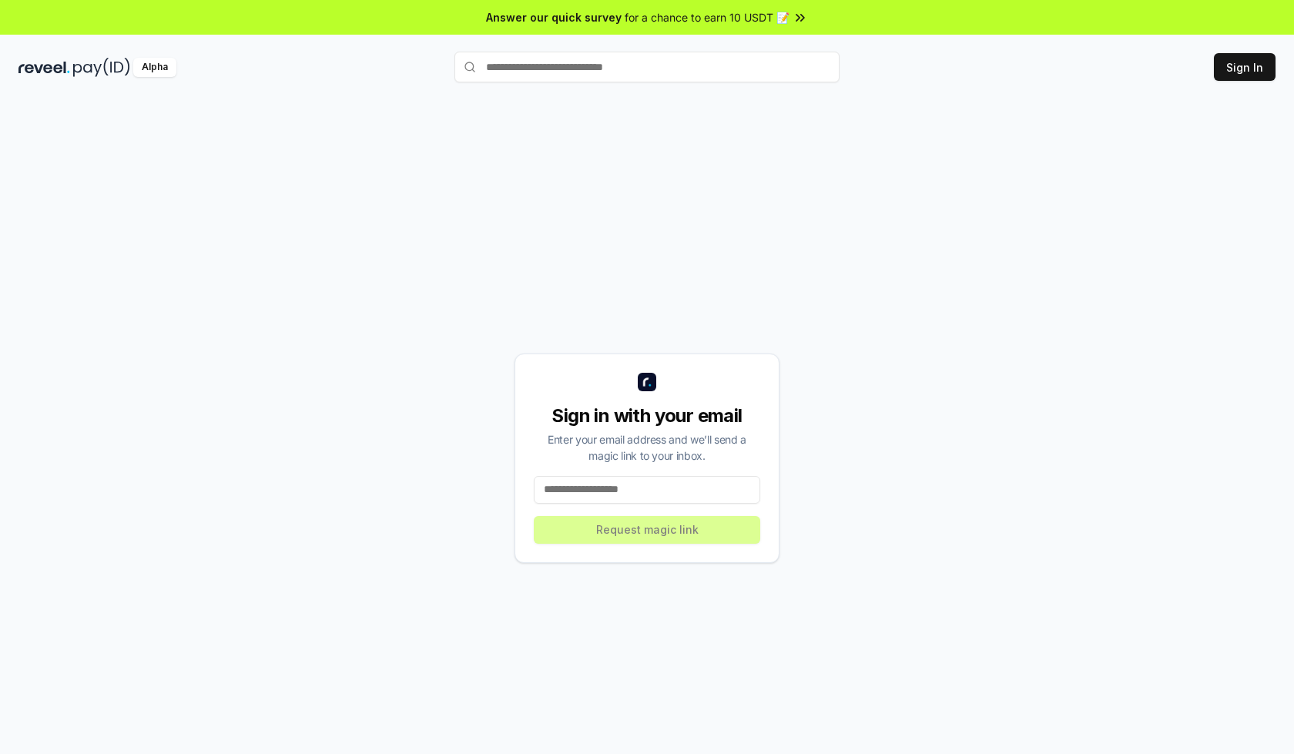  Describe the element at coordinates (44, 67) in the screenshot. I see `img: reveel_dark` at that location.